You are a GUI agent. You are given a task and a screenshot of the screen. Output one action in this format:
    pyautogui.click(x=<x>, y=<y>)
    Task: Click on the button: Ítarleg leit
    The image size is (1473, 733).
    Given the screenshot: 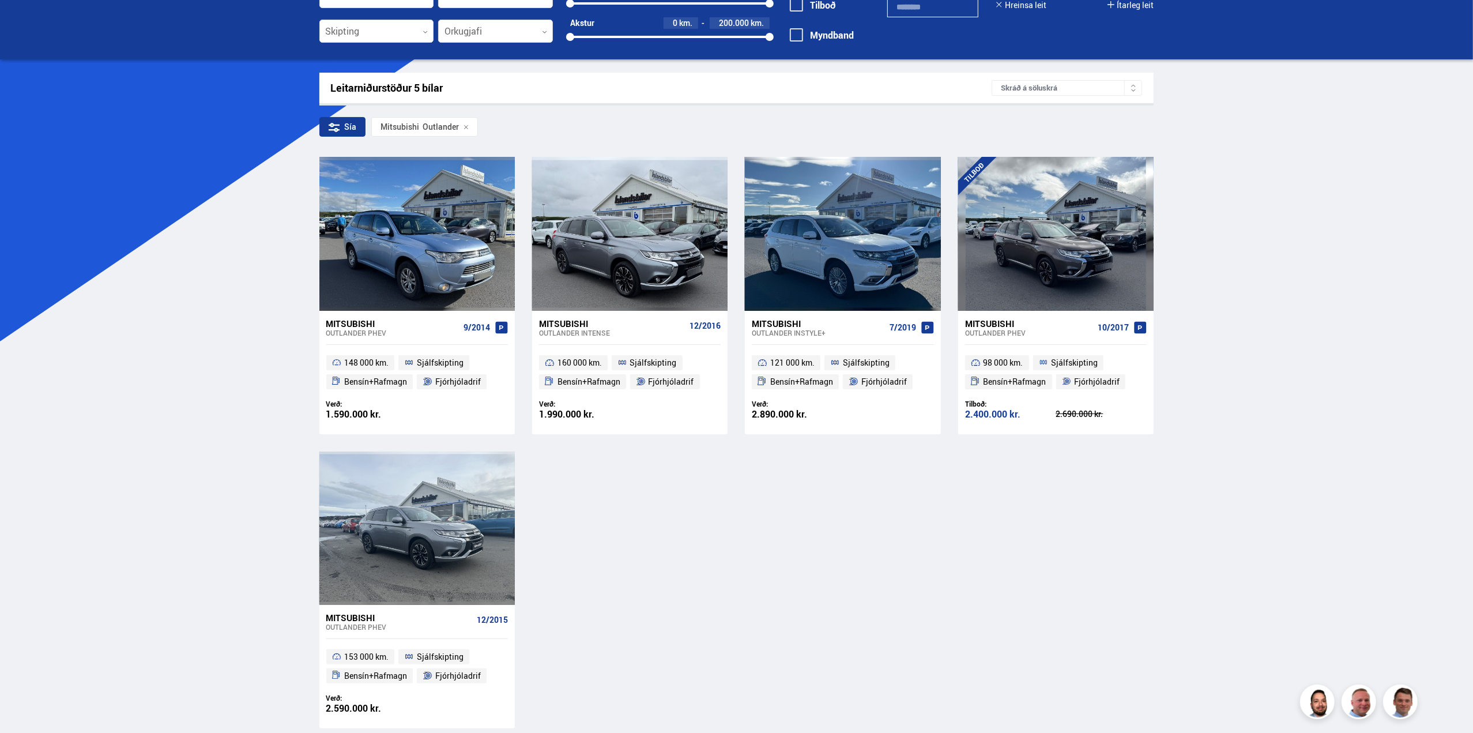 What is the action you would take?
    pyautogui.click(x=1130, y=5)
    